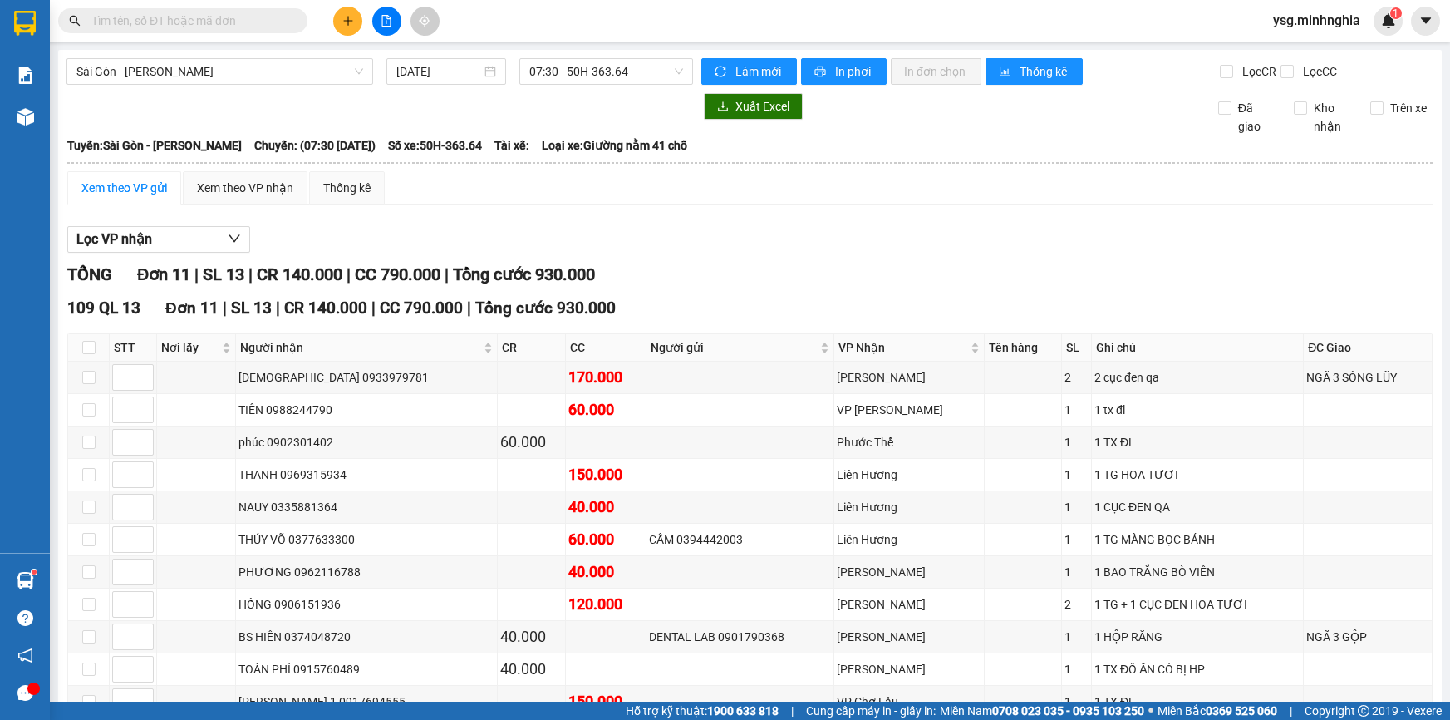  What do you see at coordinates (347, 21) in the screenshot?
I see `button: plus` at bounding box center [347, 21].